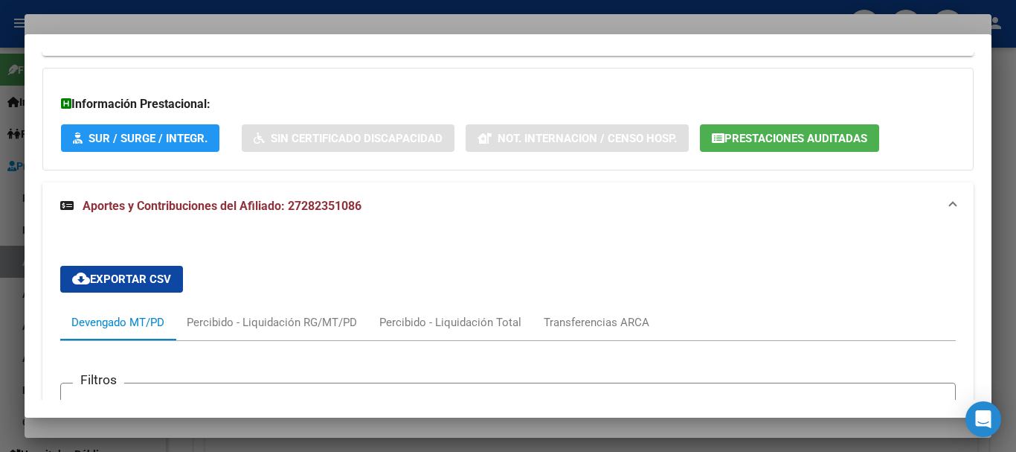 This screenshot has height=452, width=1016. Describe the element at coordinates (272, 322) in the screenshot. I see `div: Percibido - Liquidación RG/MT/PD` at that location.